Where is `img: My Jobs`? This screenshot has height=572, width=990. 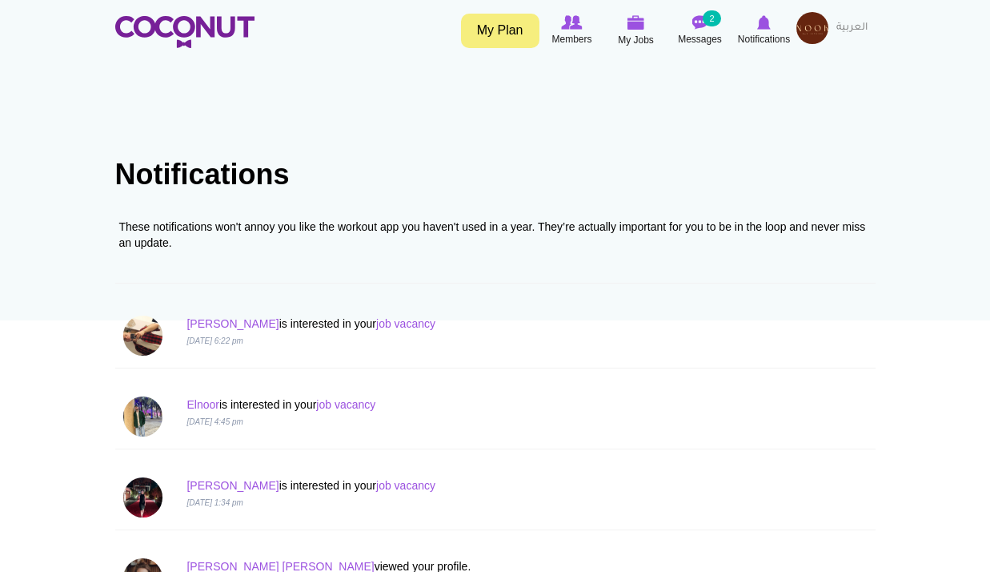
img: My Jobs is located at coordinates (636, 22).